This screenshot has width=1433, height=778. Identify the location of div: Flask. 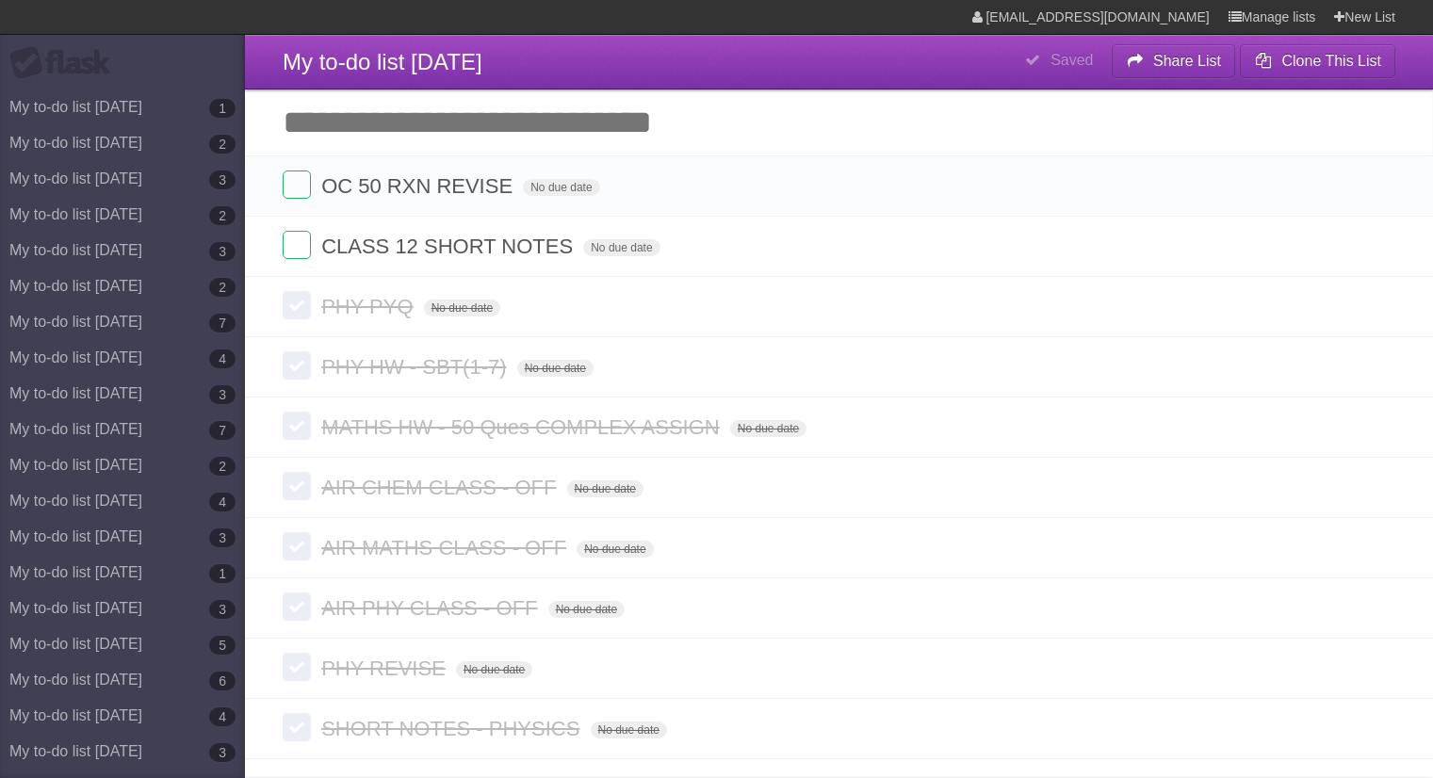
(66, 63).